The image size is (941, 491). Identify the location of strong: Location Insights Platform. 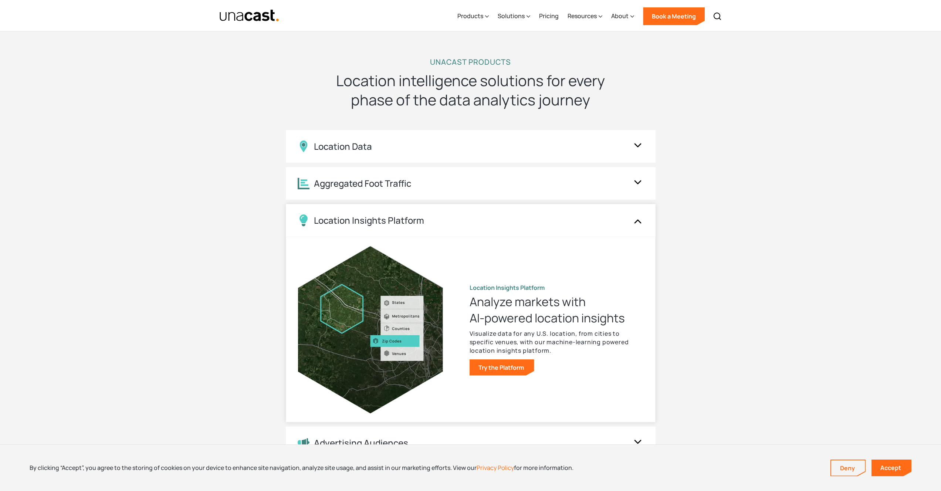
(507, 288).